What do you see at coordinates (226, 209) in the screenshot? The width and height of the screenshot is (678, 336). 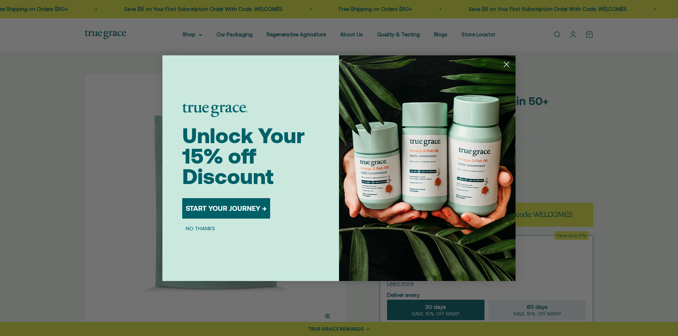 I see `button: START YOUR JOURNEY →` at bounding box center [226, 209].